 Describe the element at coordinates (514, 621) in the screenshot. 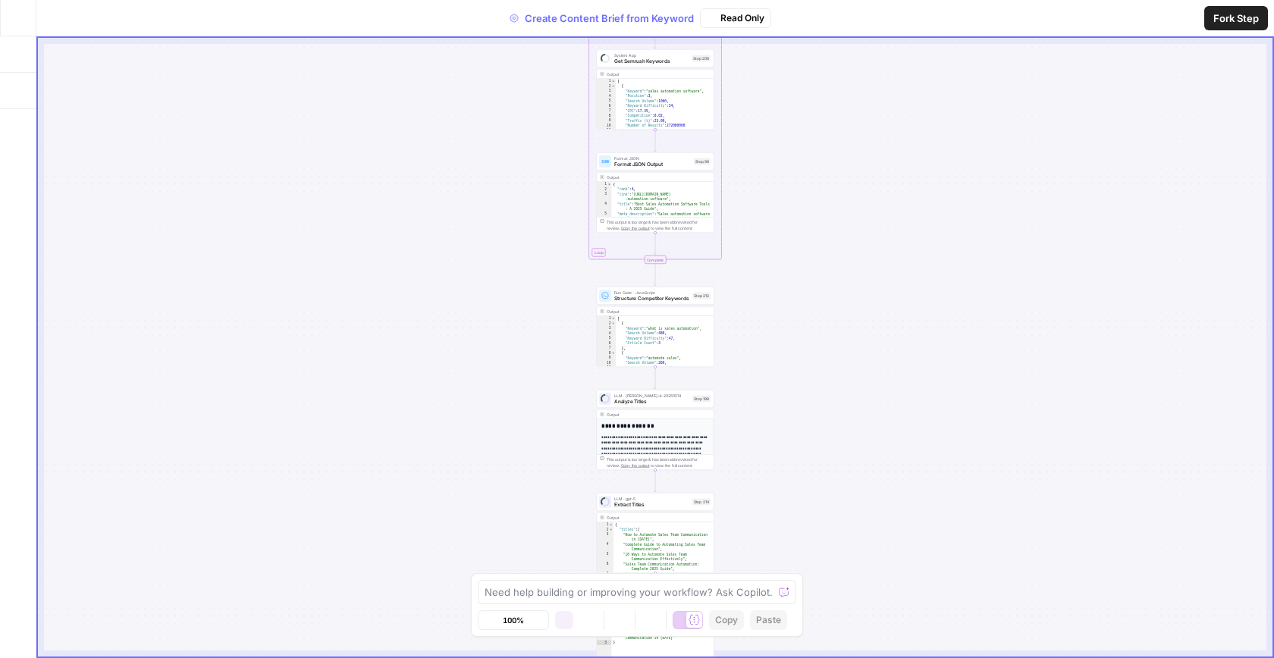

I see `span: 100%` at that location.